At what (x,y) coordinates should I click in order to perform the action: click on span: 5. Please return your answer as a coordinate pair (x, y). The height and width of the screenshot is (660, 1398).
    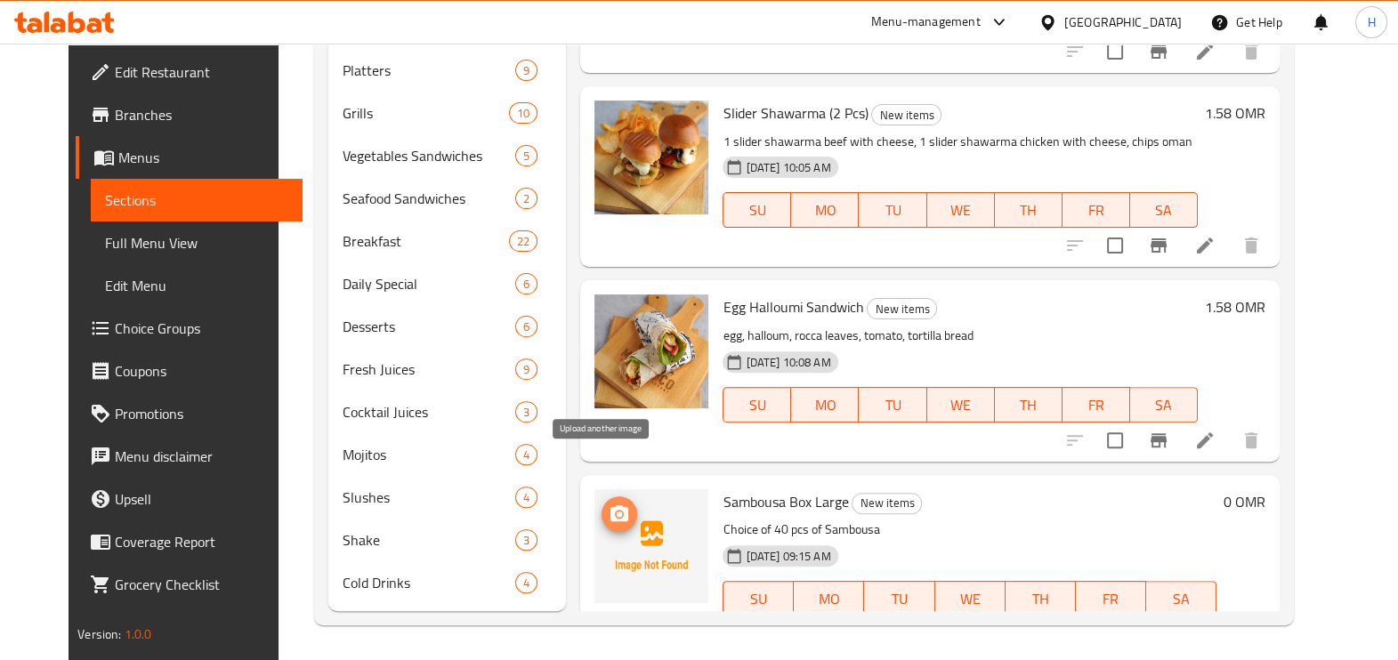
    Looking at the image, I should click on (526, 156).